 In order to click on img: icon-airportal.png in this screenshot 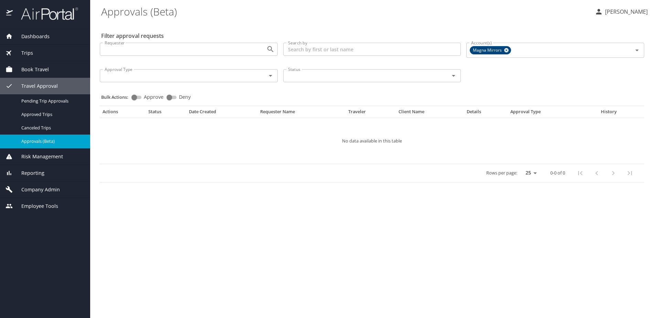, I will do `click(10, 13)`.